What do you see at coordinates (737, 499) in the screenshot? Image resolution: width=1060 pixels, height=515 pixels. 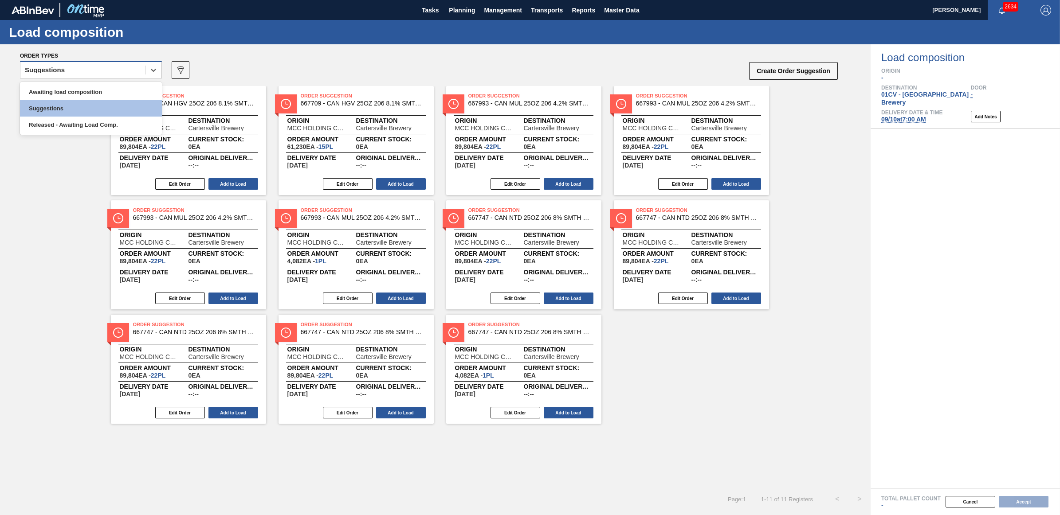 I see `span: Page : 1` at bounding box center [737, 499].